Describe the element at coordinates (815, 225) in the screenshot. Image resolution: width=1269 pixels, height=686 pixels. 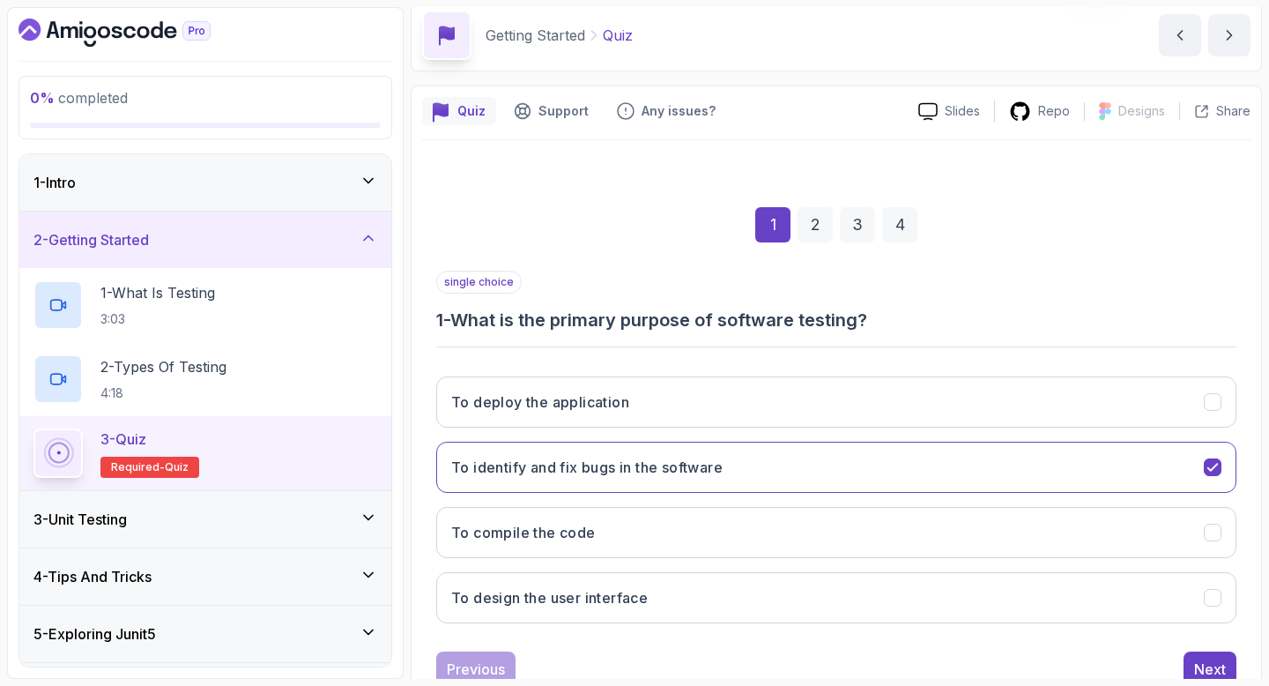
I see `div: 2` at that location.